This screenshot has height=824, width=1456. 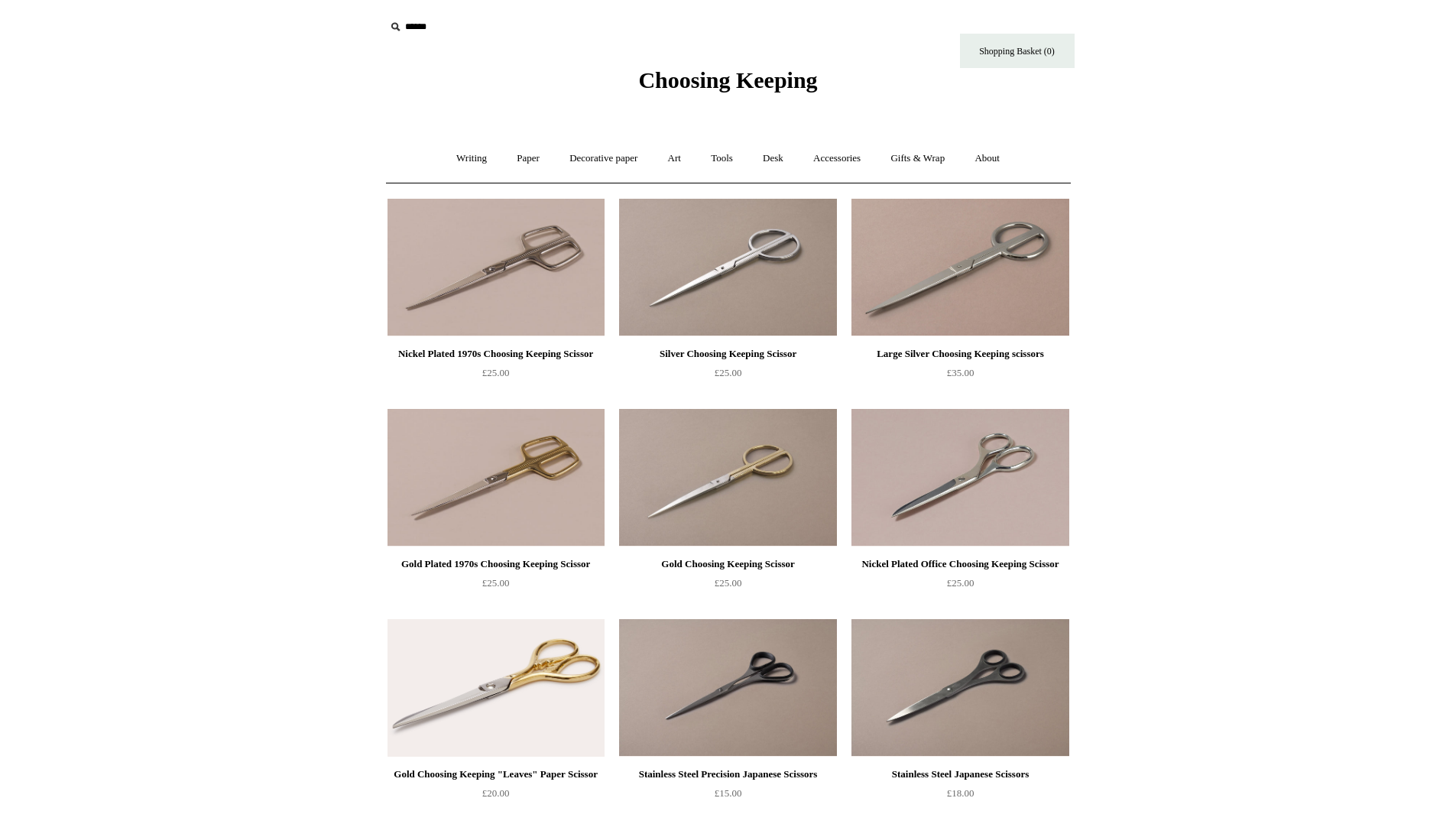 What do you see at coordinates (496, 689) in the screenshot?
I see `img: Gold Choosing Keeping "Leaves" Paper Scissor` at bounding box center [496, 689].